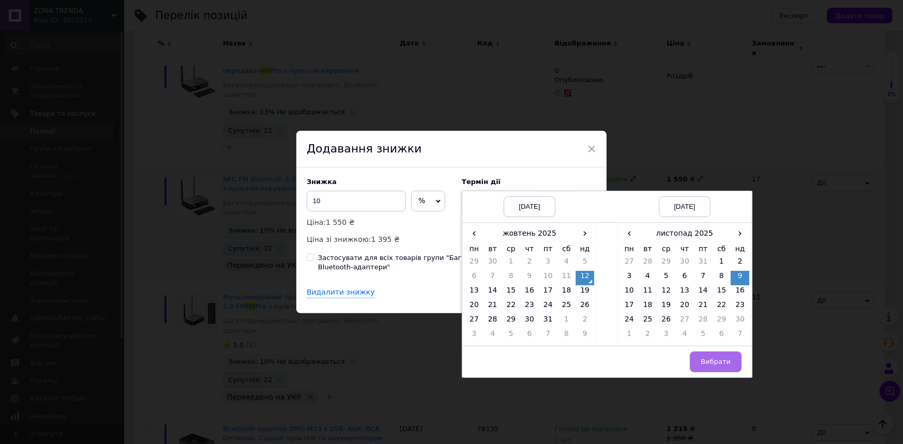 This screenshot has height=444, width=903. I want to click on span: Вибрати, so click(716, 362).